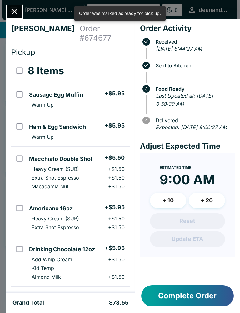  What do you see at coordinates (50, 187) in the screenshot?
I see `p: Macadamia Nut` at bounding box center [50, 187].